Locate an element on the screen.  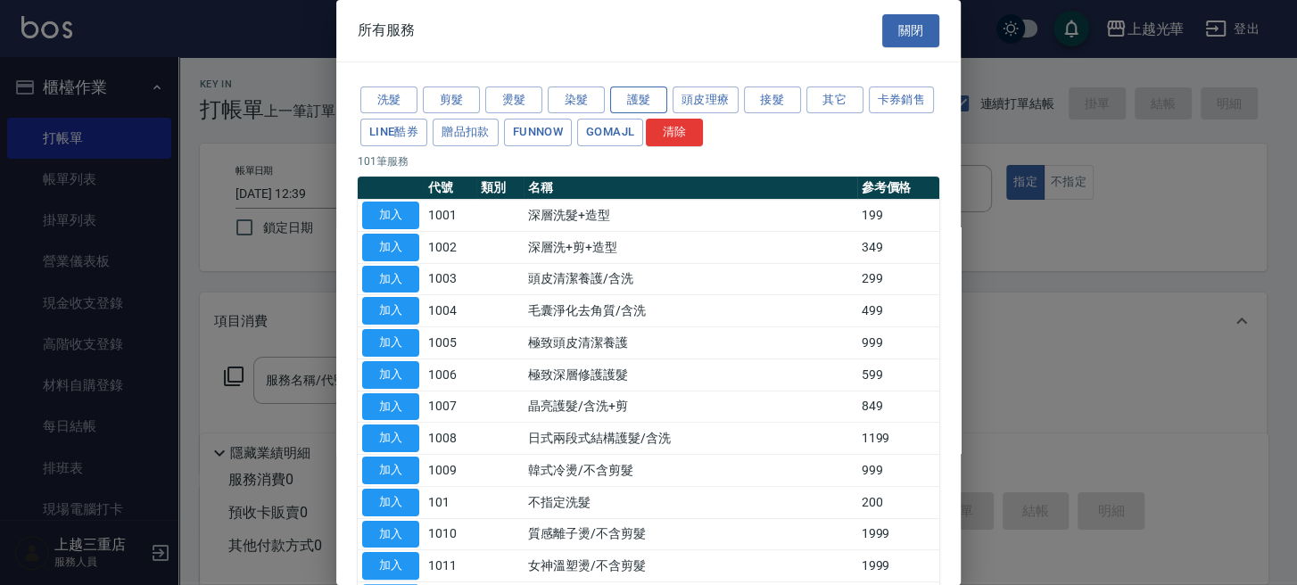
button: 洗髮 is located at coordinates (389, 100).